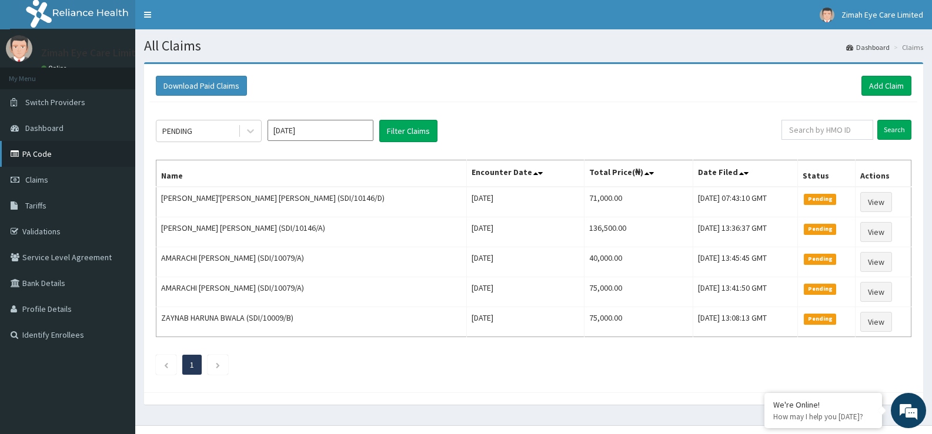 Image resolution: width=932 pixels, height=434 pixels. I want to click on button: Download Paid Claims, so click(201, 86).